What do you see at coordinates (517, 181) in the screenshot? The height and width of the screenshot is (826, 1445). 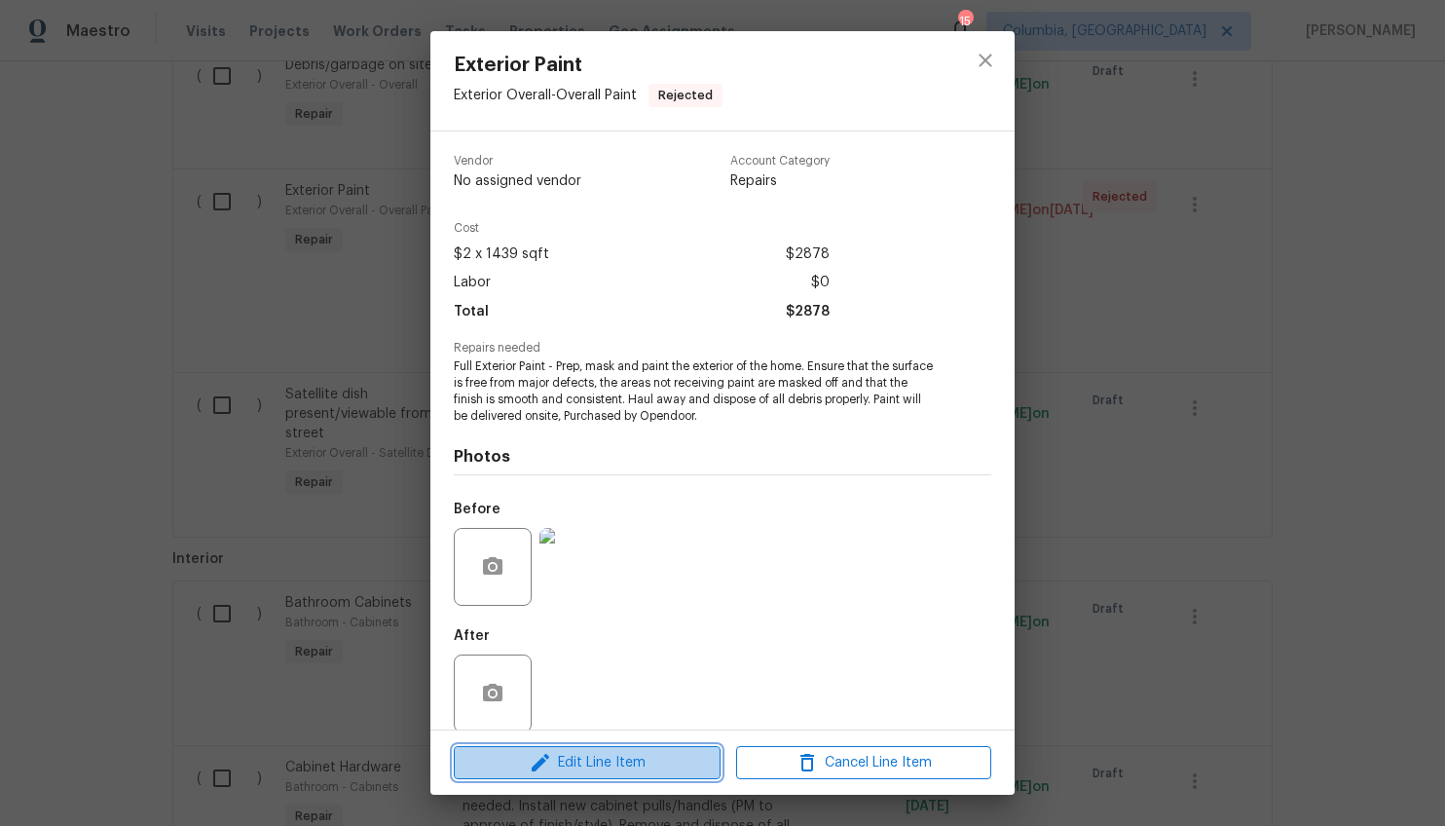 I see `span: No assigned vendor` at bounding box center [517, 181].